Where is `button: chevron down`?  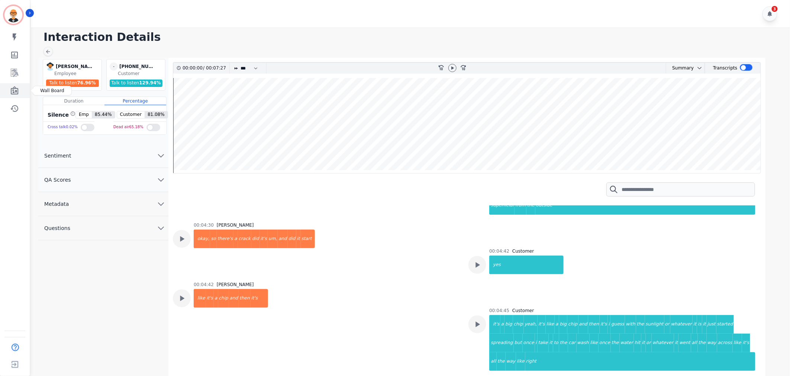 button: chevron down is located at coordinates (698, 68).